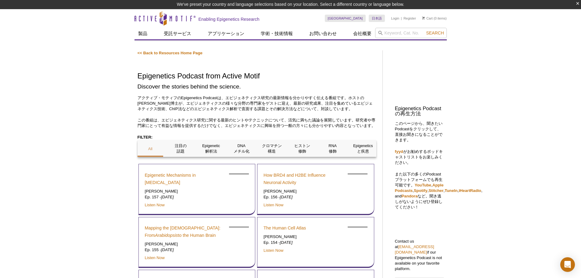  What do you see at coordinates (419, 111) in the screenshot?
I see `h3: Epigenetics Podcastの再生方法` at bounding box center [419, 111].